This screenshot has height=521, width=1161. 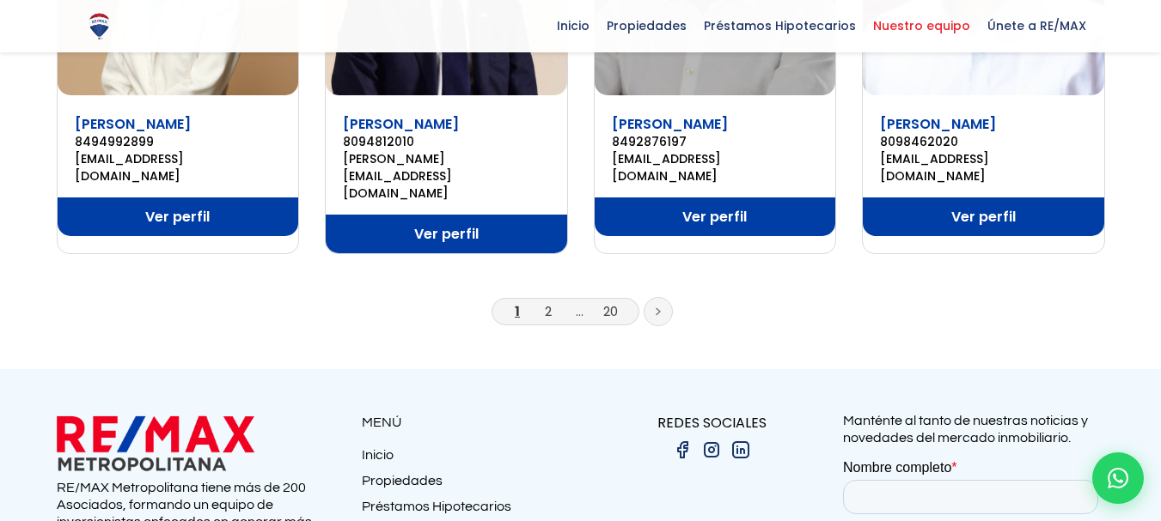 What do you see at coordinates (471, 423) in the screenshot?
I see `p: MENÚ` at bounding box center [471, 423].